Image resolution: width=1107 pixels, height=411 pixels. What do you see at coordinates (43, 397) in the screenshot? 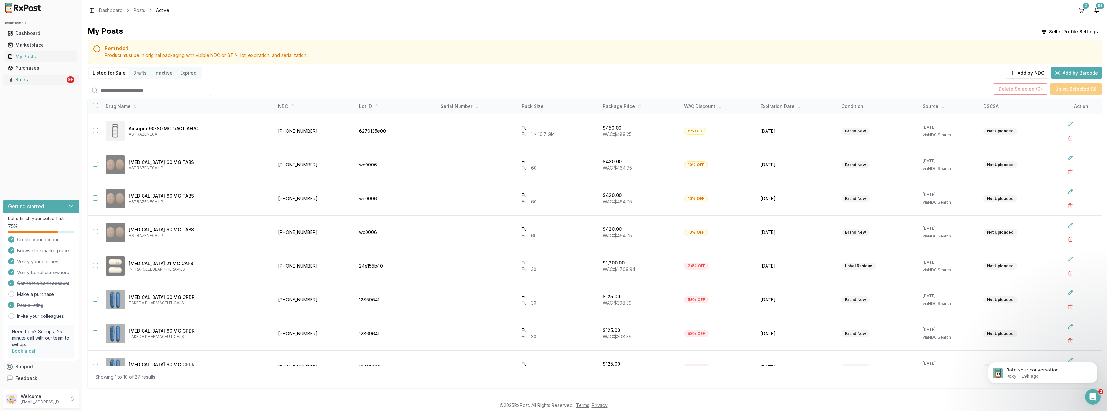
I see `p: Welcome` at bounding box center [43, 397].